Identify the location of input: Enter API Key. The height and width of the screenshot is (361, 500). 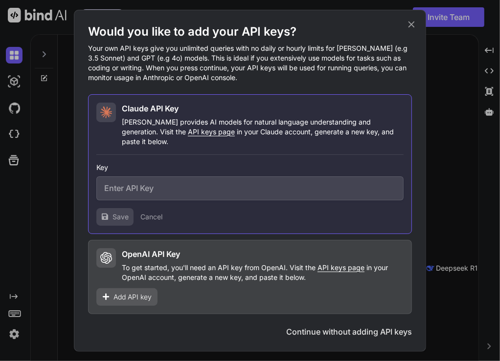
(250, 188).